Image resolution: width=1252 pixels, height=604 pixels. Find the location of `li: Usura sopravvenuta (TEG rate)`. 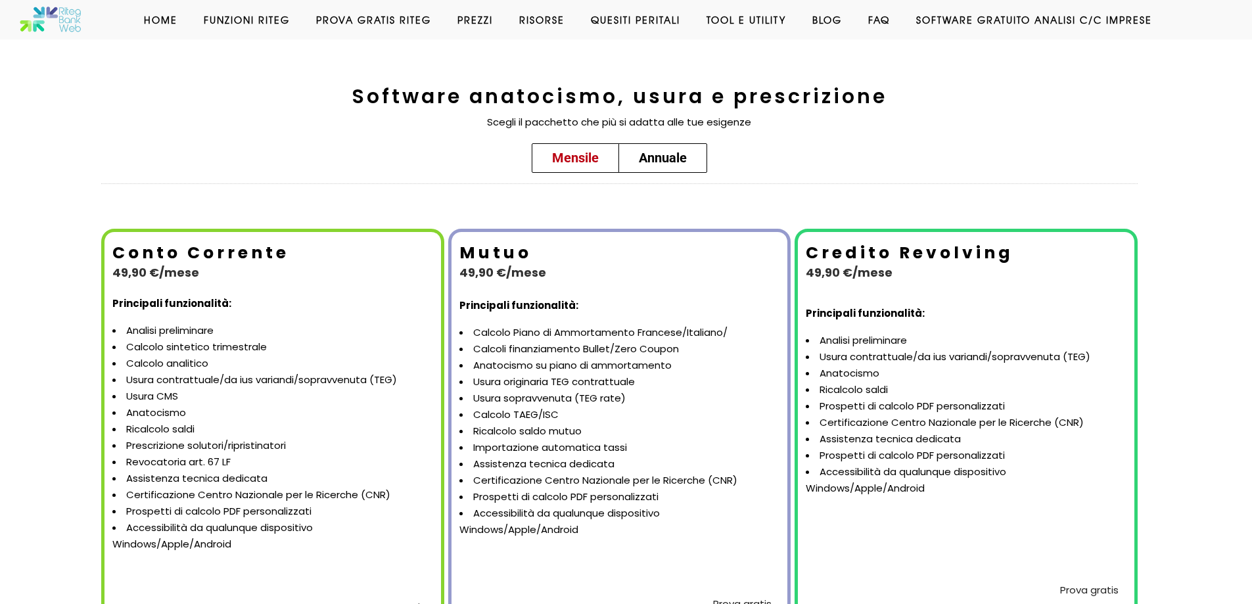

li: Usura sopravvenuta (TEG rate) is located at coordinates (619, 398).